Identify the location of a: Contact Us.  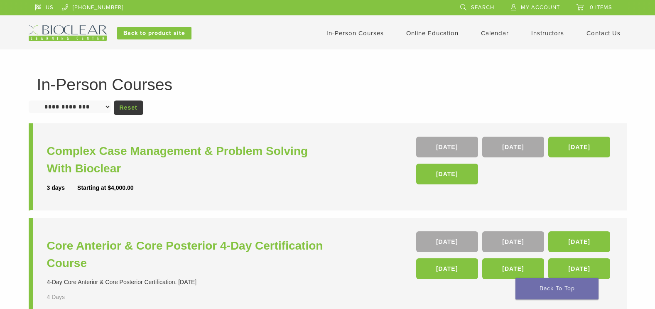
(603, 33).